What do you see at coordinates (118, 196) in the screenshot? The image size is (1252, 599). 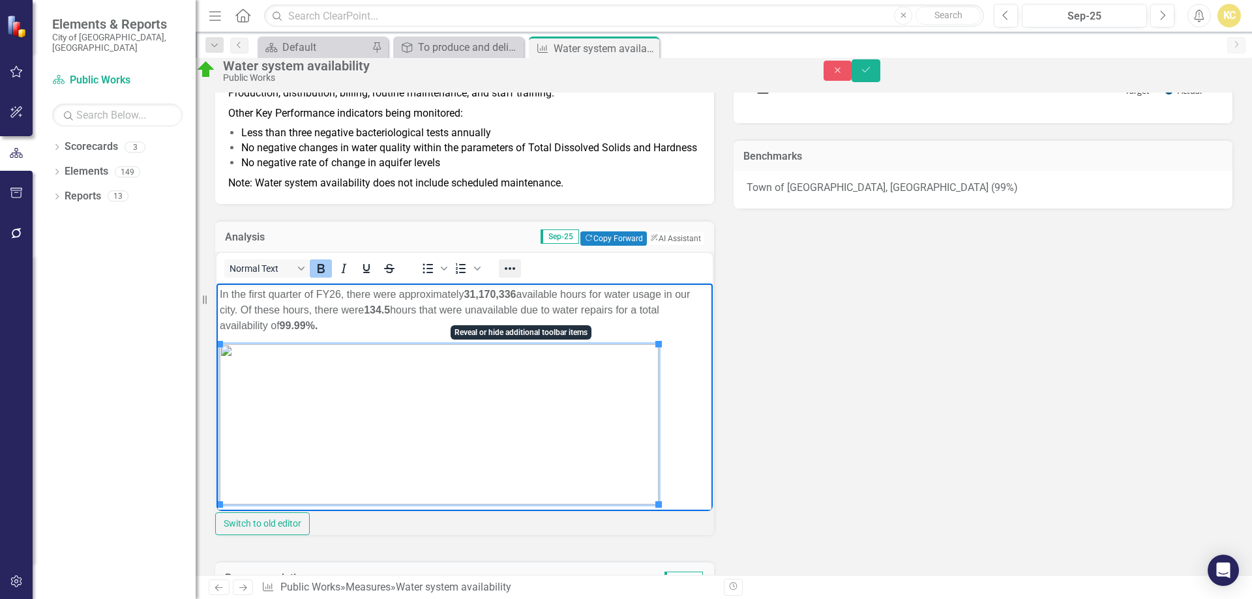 I see `div: 13` at bounding box center [118, 196].